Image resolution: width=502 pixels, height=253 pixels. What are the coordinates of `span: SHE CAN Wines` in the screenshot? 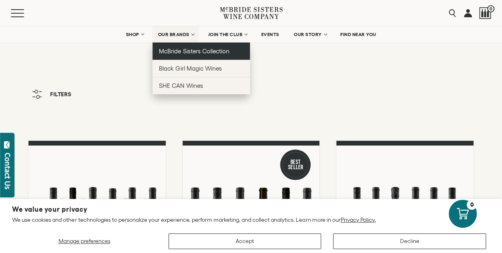 It's located at (180, 85).